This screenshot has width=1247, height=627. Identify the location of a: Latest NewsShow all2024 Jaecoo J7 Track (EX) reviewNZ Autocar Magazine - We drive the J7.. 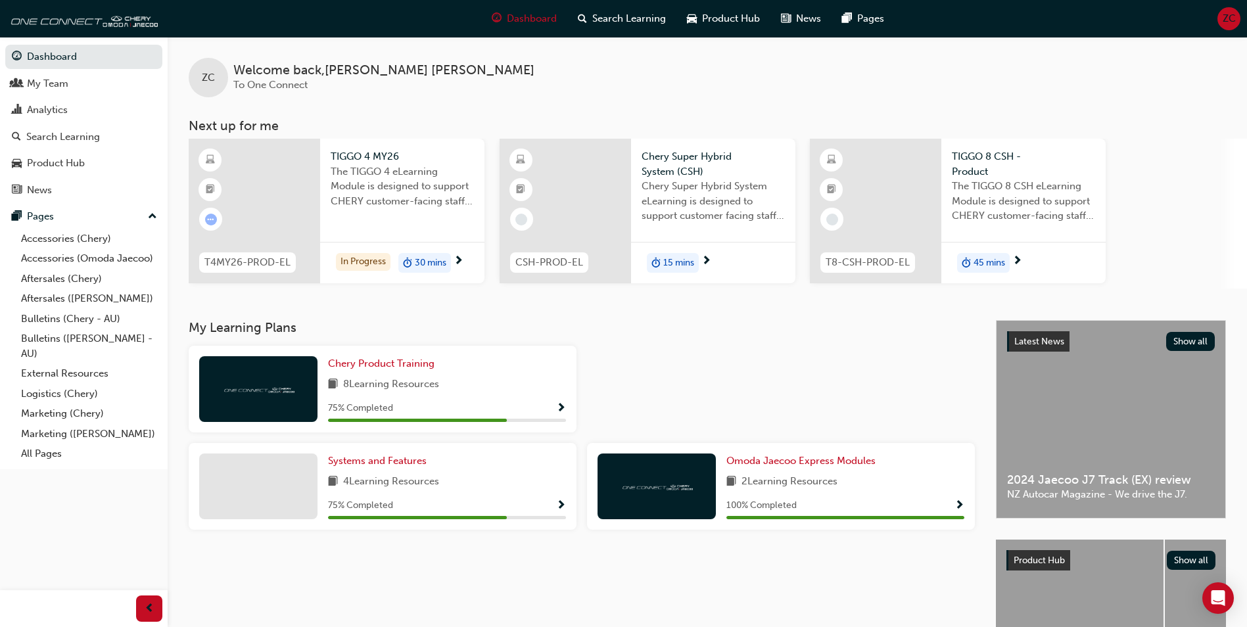
(1111, 419).